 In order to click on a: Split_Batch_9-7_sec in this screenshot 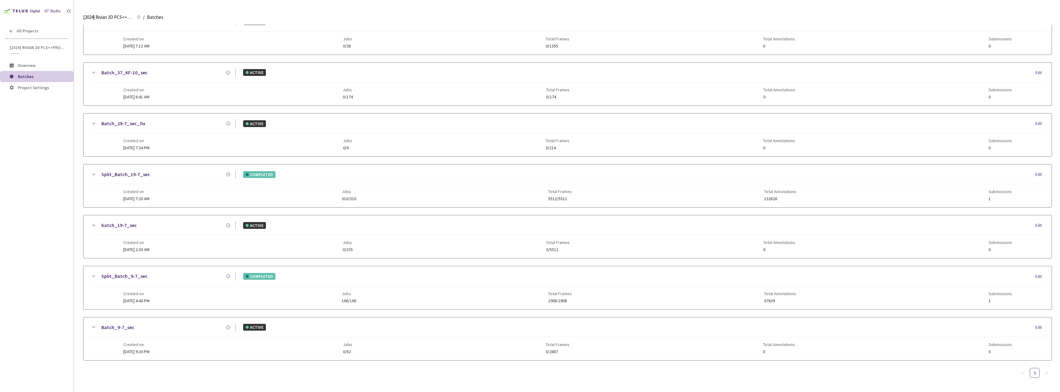, I will do `click(124, 276)`.